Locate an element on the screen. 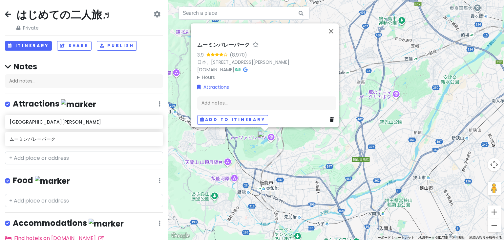  h4: Notes is located at coordinates (84, 66).